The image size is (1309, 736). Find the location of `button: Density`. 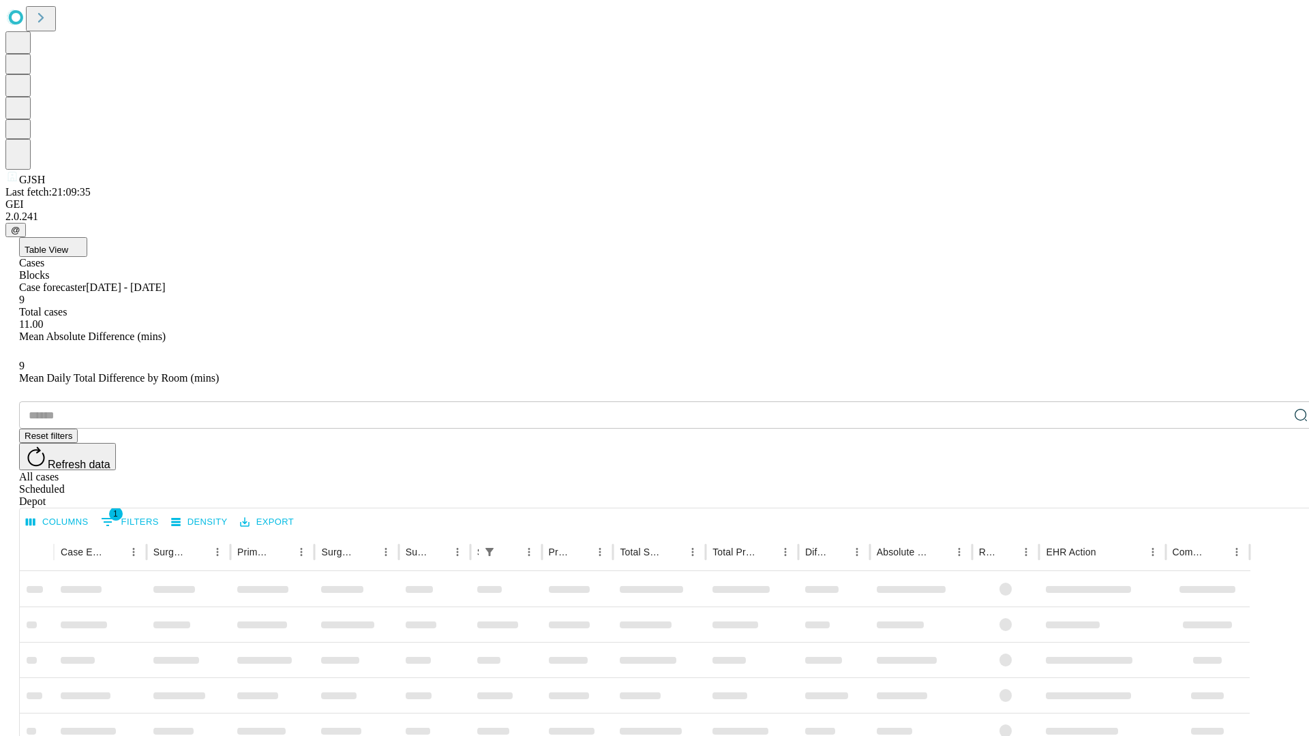

button: Density is located at coordinates (199, 522).